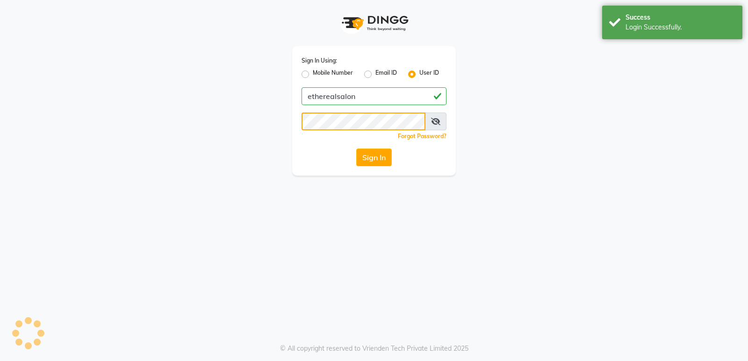 This screenshot has height=361, width=748. What do you see at coordinates (680, 27) in the screenshot?
I see `div: Login Successfully.` at bounding box center [680, 27].